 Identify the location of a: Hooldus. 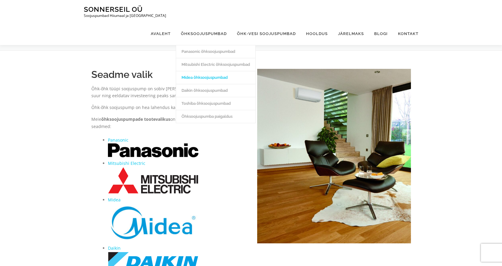
(317, 33).